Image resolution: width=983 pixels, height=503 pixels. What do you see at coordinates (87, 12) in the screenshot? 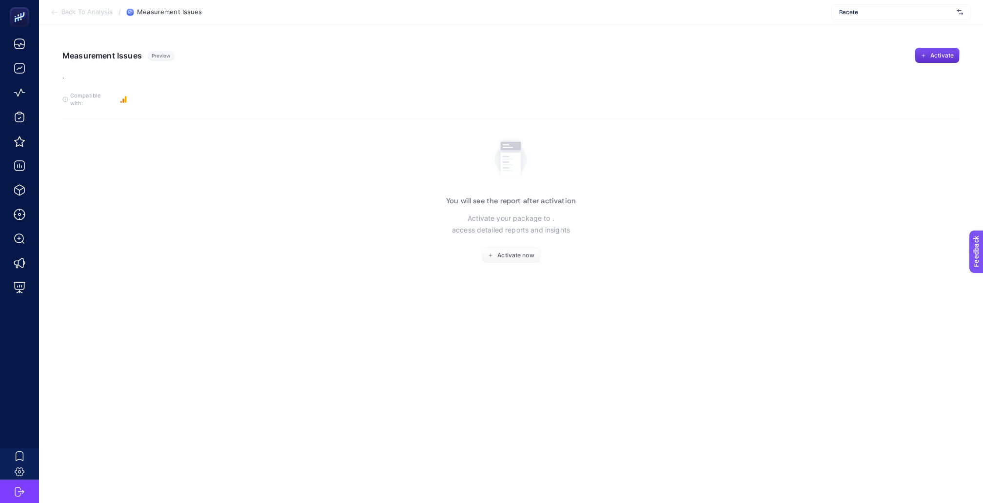
I see `span: Back To Analysis` at bounding box center [87, 12].